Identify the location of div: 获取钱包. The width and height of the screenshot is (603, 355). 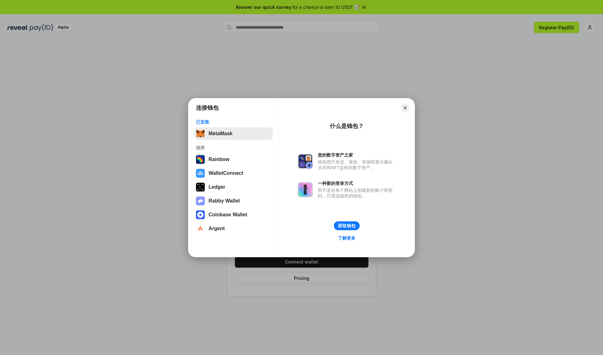
(347, 225).